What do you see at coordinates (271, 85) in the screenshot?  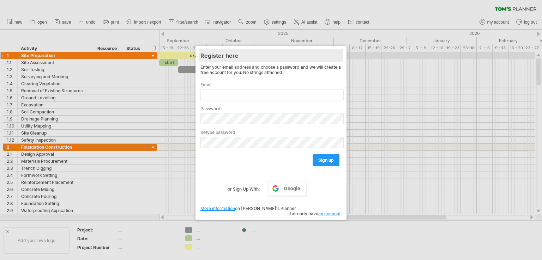 I see `label: Email:` at bounding box center [271, 85].